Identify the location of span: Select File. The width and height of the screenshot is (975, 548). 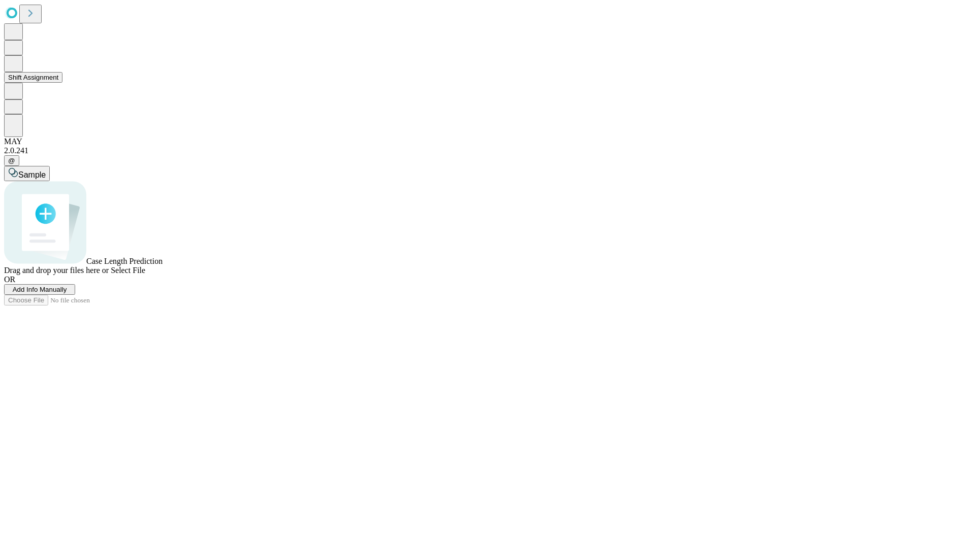
(128, 270).